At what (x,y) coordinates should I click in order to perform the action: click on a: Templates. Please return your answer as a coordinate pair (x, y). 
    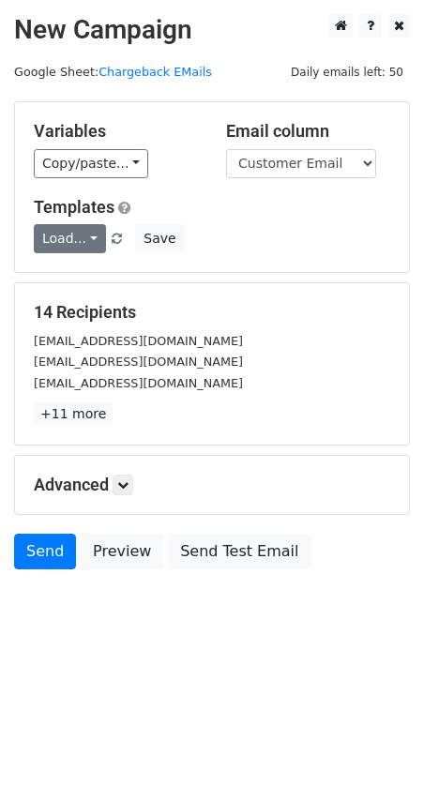
    Looking at the image, I should click on (74, 206).